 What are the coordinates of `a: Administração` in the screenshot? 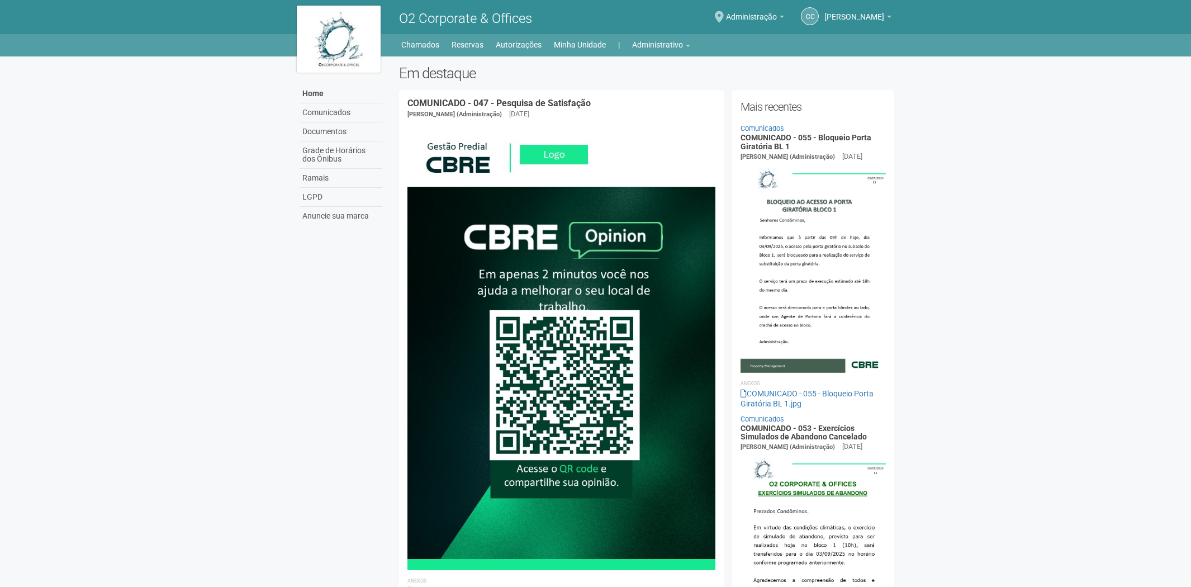 It's located at (755, 18).